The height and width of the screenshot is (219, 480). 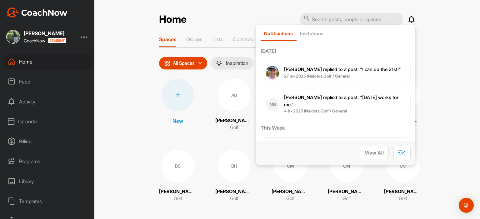 I want to click on div: Library, so click(x=47, y=182).